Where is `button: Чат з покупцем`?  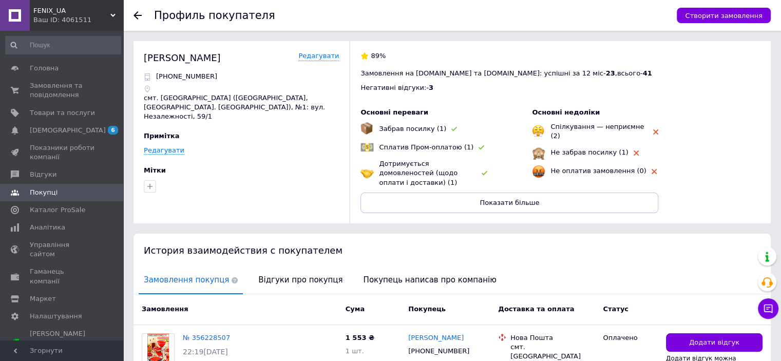 button: Чат з покупцем is located at coordinates (769, 309).